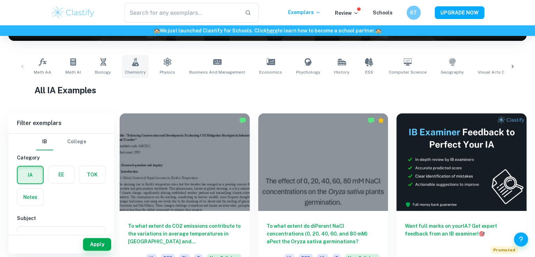 This screenshot has width=535, height=257. Describe the element at coordinates (304, 12) in the screenshot. I see `p: Exemplars` at that location.